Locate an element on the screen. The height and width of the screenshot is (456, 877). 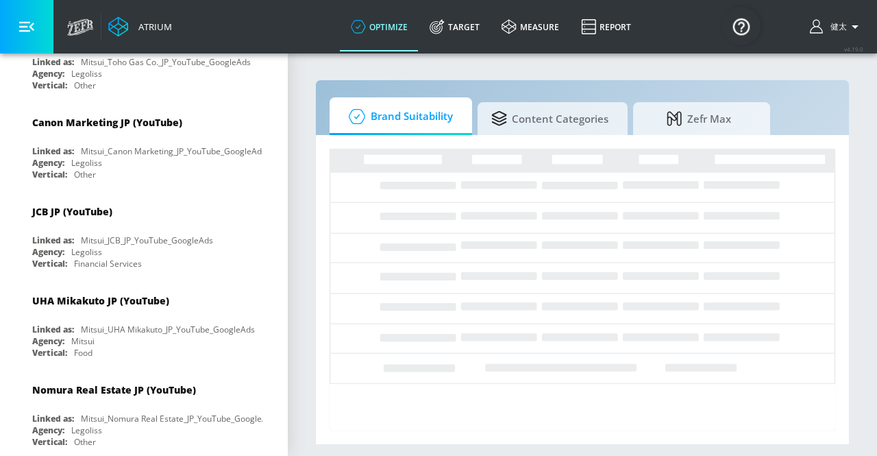
div: UHA Mikakuto JP (YouTube) is located at coordinates (101, 300).